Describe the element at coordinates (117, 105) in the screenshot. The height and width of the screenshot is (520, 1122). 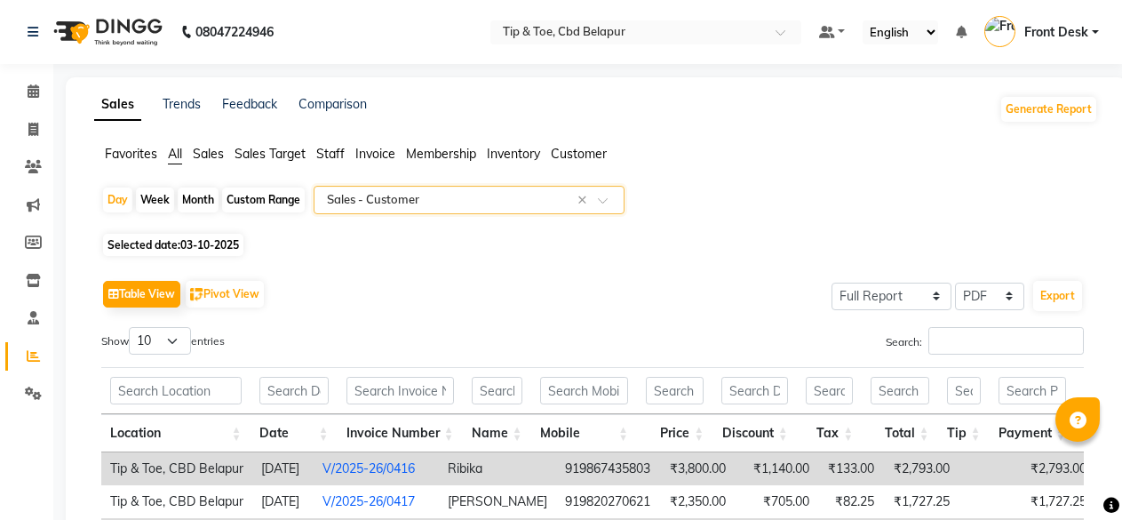
I see `a: Sales` at that location.